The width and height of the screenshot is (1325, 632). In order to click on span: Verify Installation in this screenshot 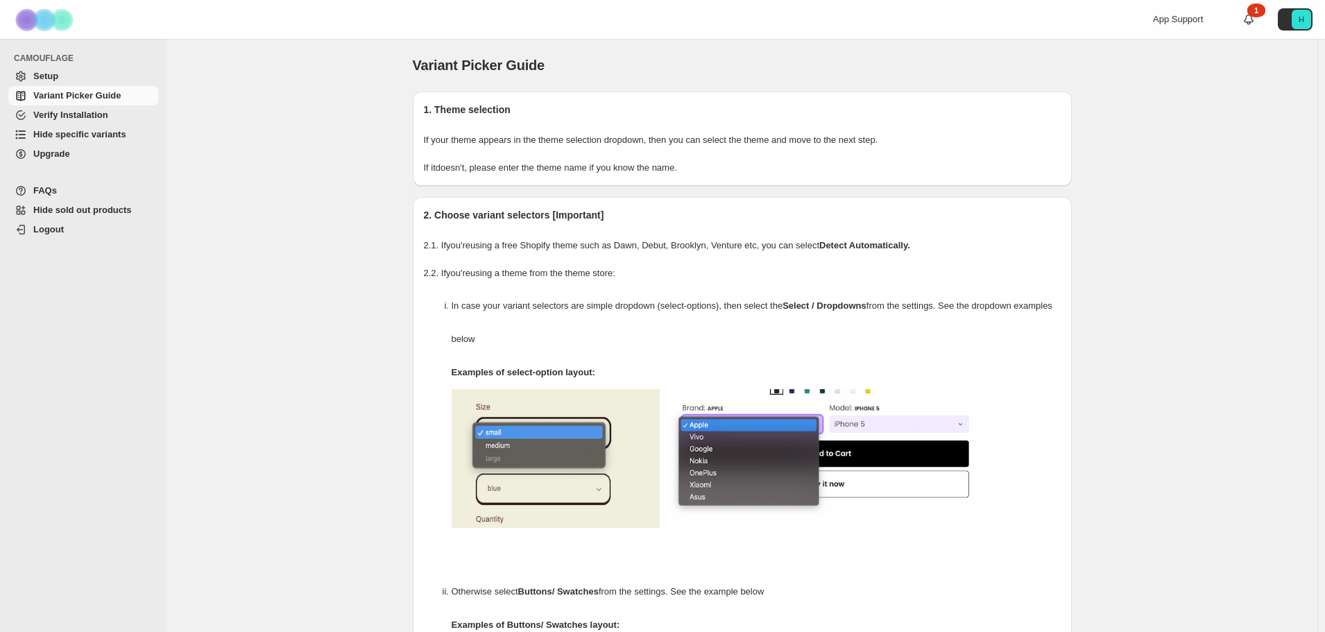, I will do `click(71, 114)`.